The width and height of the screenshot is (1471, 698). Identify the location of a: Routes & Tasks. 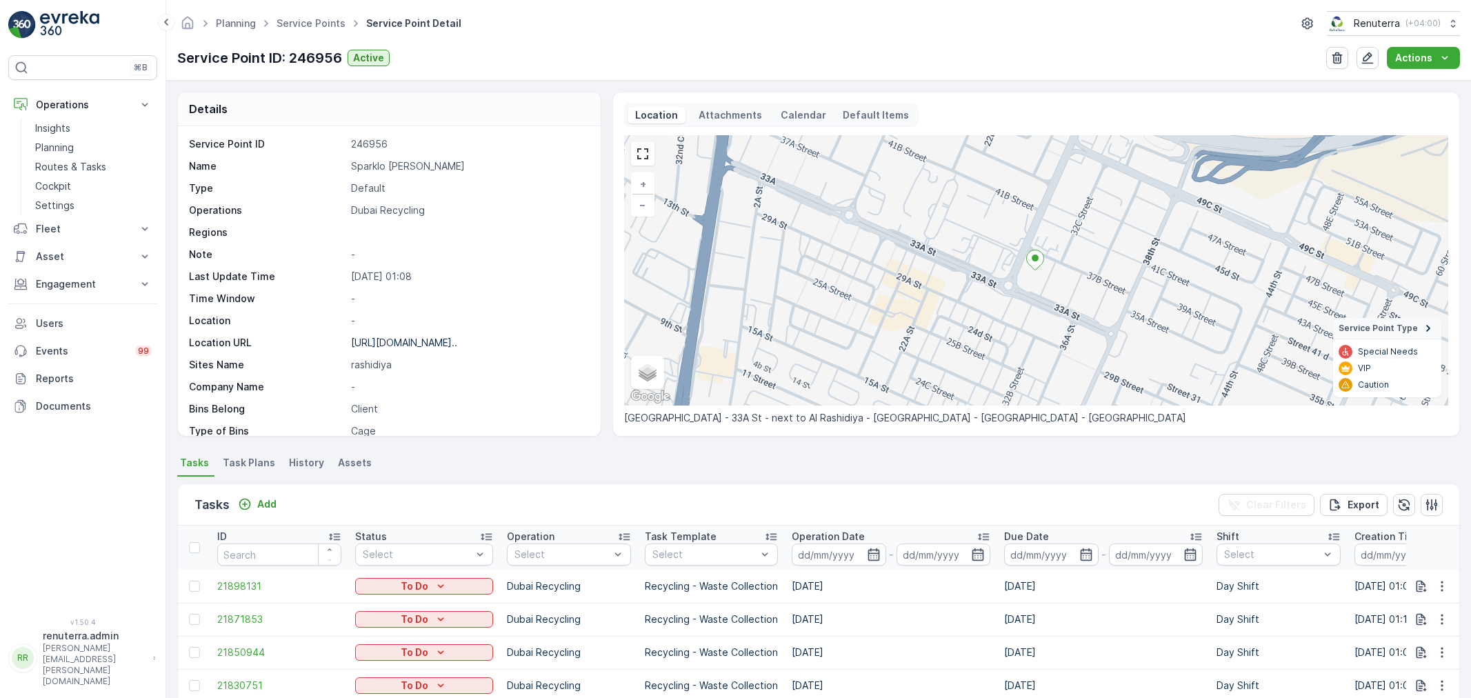
(93, 167).